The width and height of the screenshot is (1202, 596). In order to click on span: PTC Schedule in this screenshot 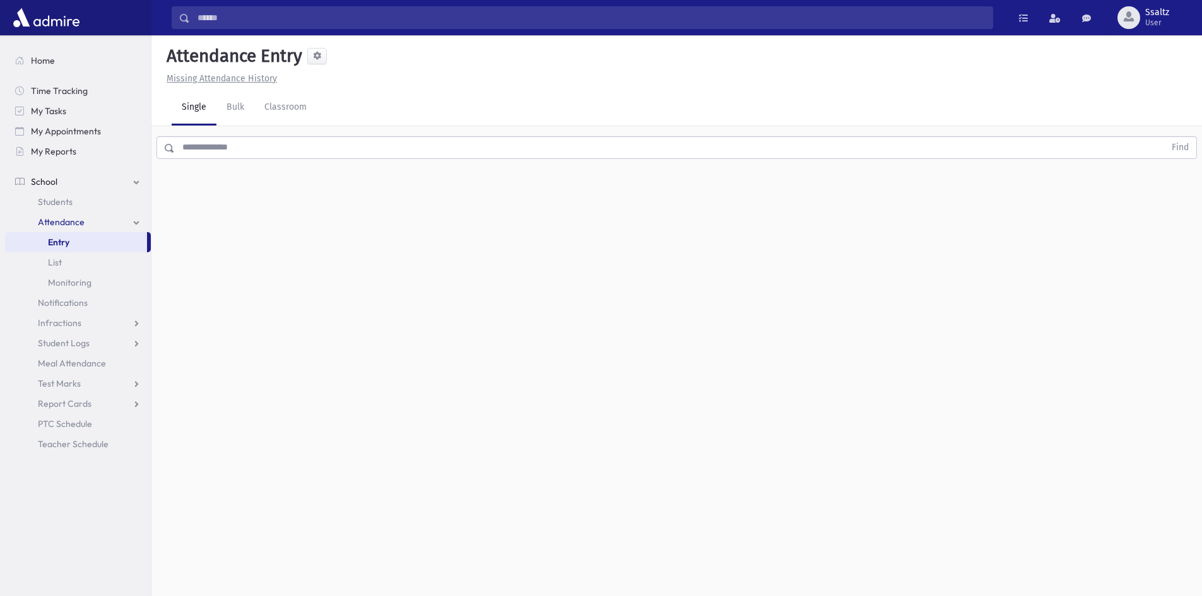, I will do `click(65, 424)`.